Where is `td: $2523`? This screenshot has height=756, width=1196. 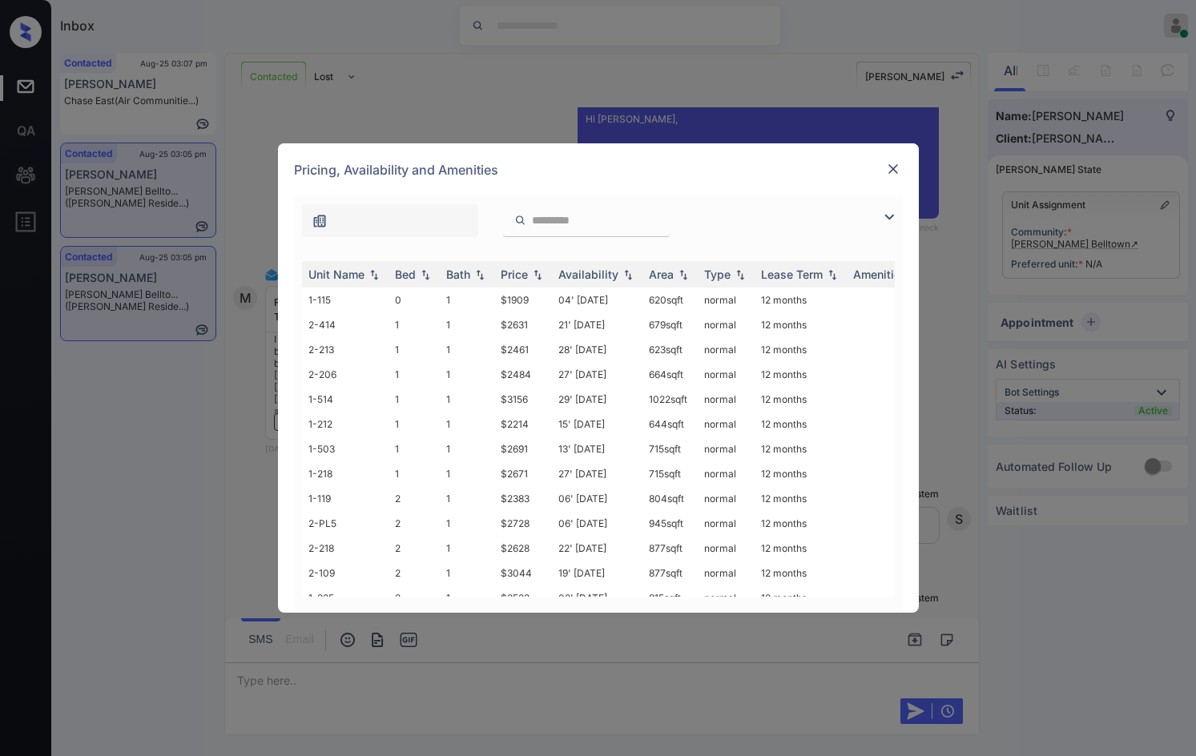 td: $2523 is located at coordinates (523, 598).